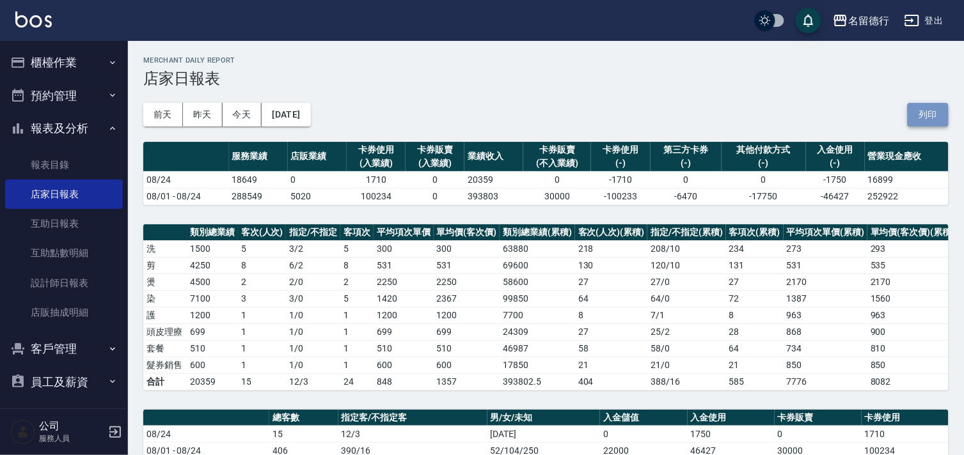 Image resolution: width=964 pixels, height=455 pixels. Describe the element at coordinates (33, 19) in the screenshot. I see `img: Logo` at that location.